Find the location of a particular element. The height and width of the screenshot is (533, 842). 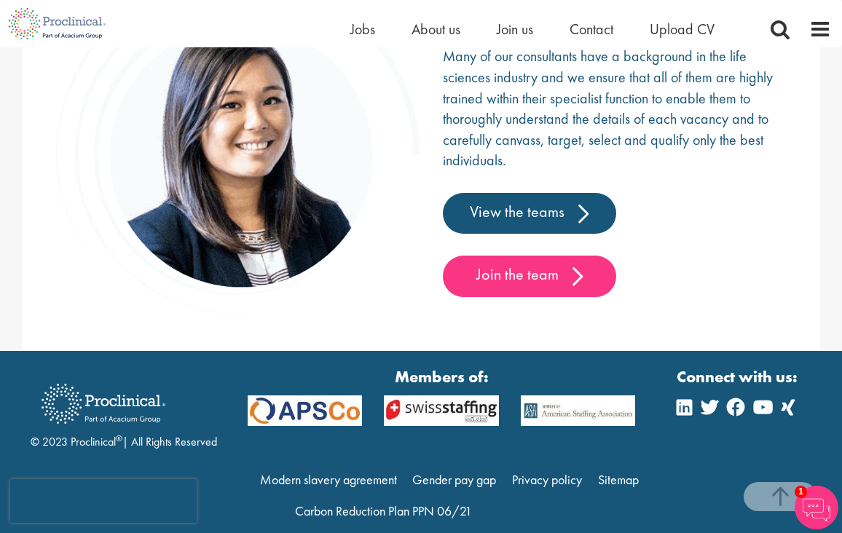

span: Jobs is located at coordinates (363, 29).